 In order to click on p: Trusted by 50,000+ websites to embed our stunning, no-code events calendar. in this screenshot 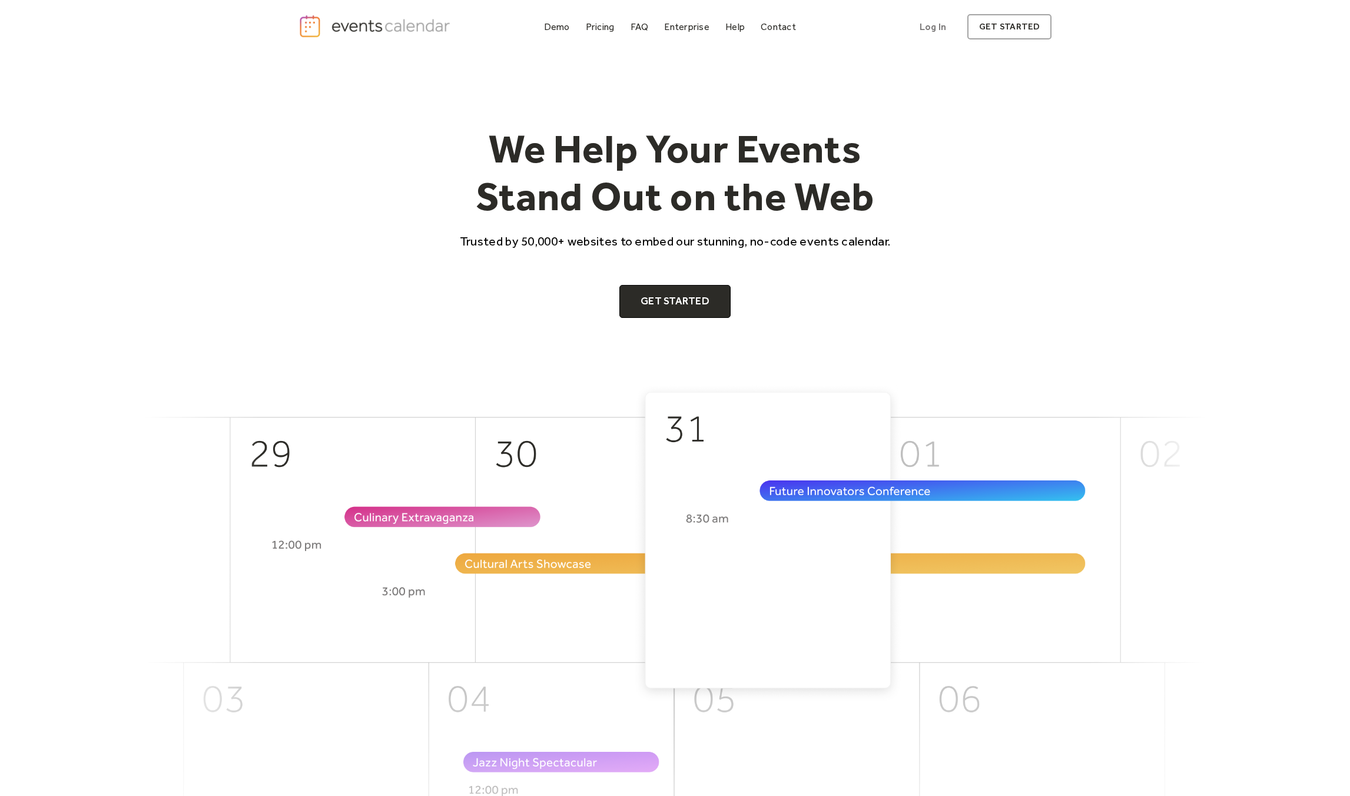, I will do `click(675, 241)`.